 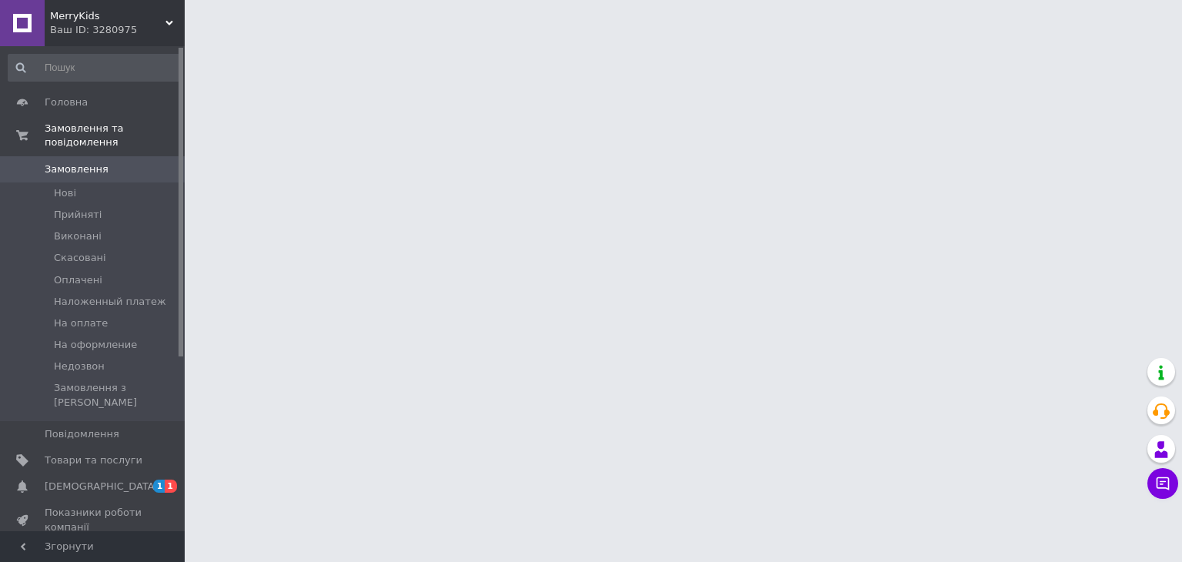 I want to click on span: Прийняті, so click(x=78, y=215).